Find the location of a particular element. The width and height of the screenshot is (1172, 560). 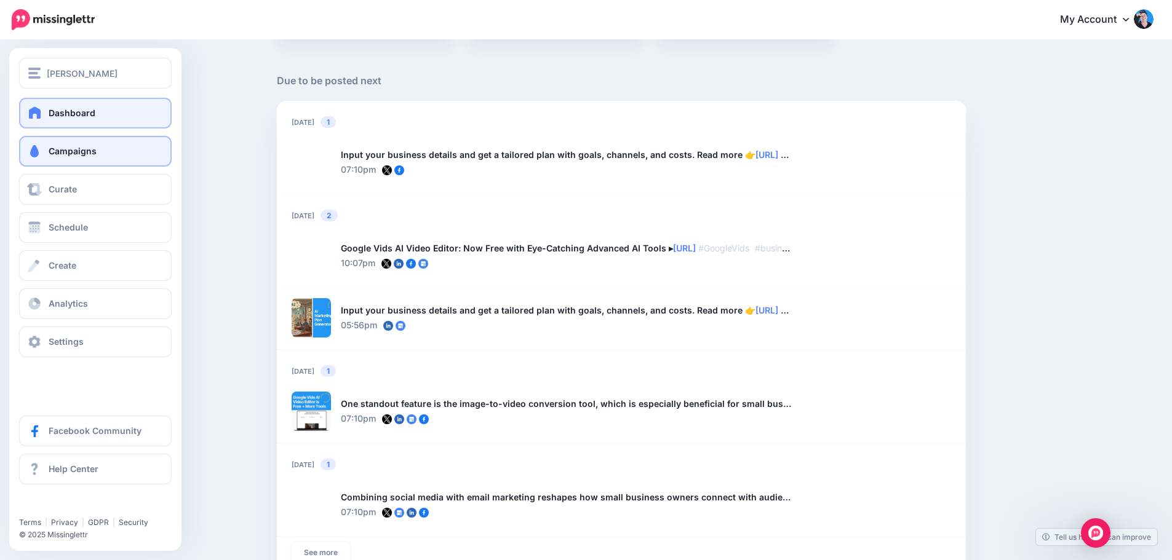

a: Help Center is located at coordinates (95, 469).